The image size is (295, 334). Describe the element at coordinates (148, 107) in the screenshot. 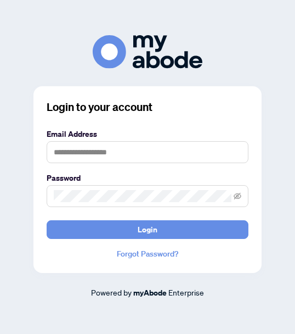

I see `h3: Login to your account` at that location.